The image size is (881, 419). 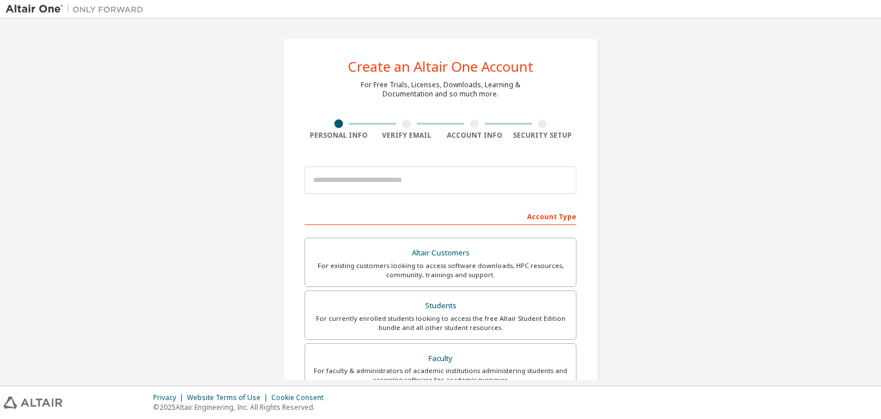 What do you see at coordinates (242, 407) in the screenshot?
I see `p: © 2025 Altair Engineering, Inc. All Rights Reserved.` at bounding box center [242, 407].